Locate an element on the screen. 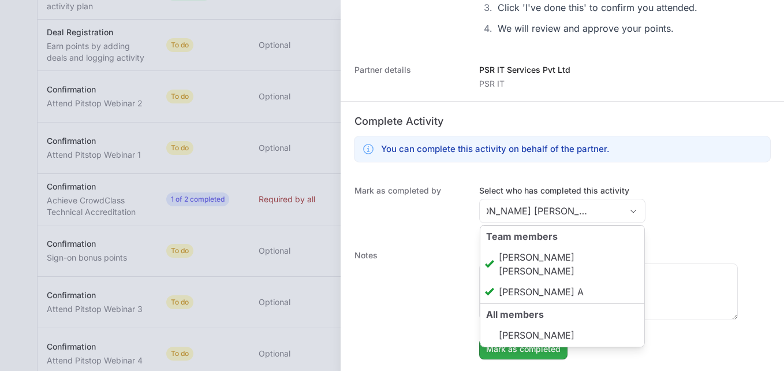  h2: Complete Activity is located at coordinates (562, 121).